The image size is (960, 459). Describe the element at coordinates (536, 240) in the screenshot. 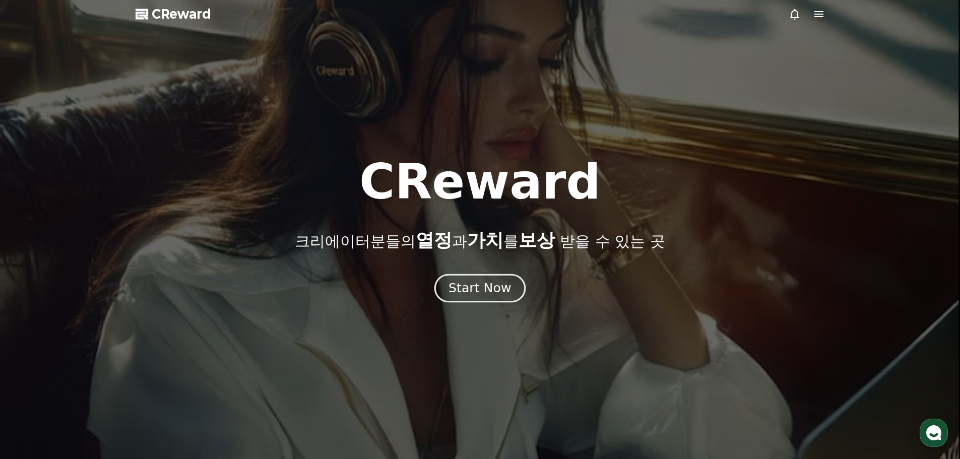

I see `span: 보상` at that location.